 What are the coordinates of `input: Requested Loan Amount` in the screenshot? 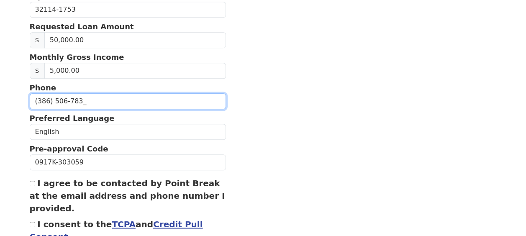 It's located at (135, 40).